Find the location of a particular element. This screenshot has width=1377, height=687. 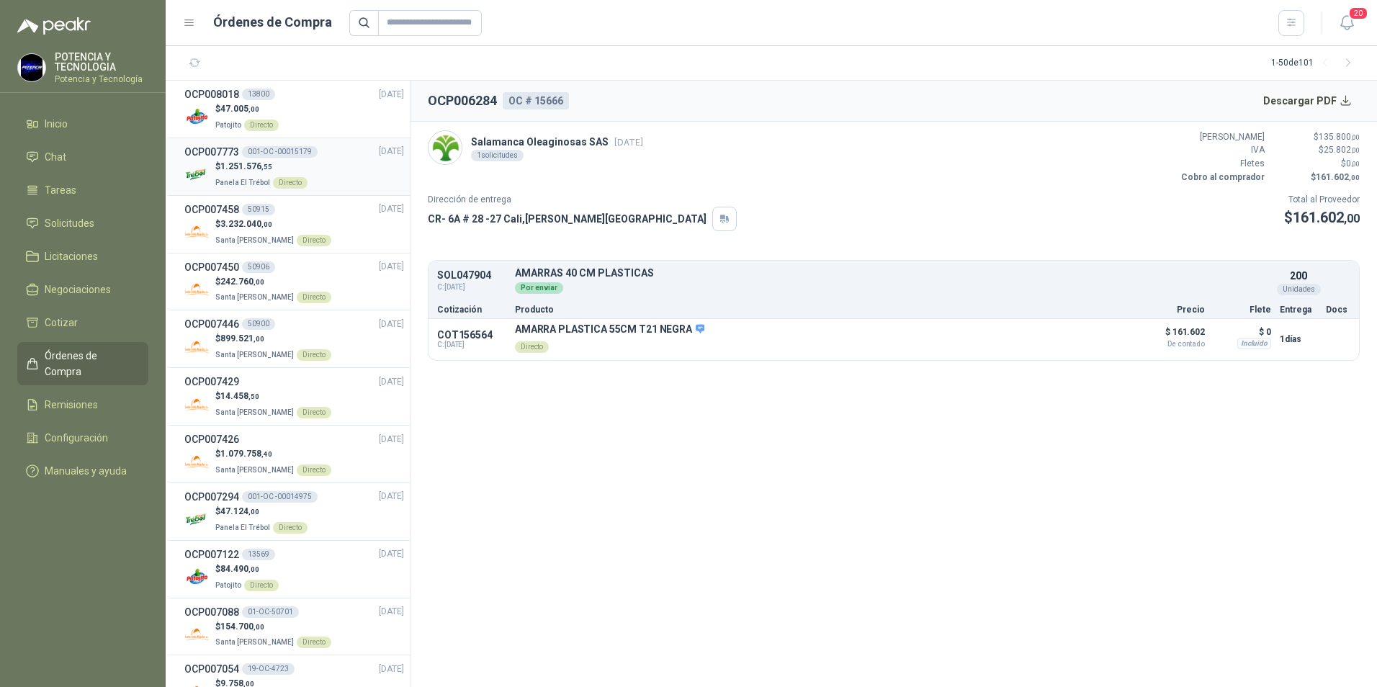

p: POTENCIA Y TECNOLOGIA is located at coordinates (102, 62).